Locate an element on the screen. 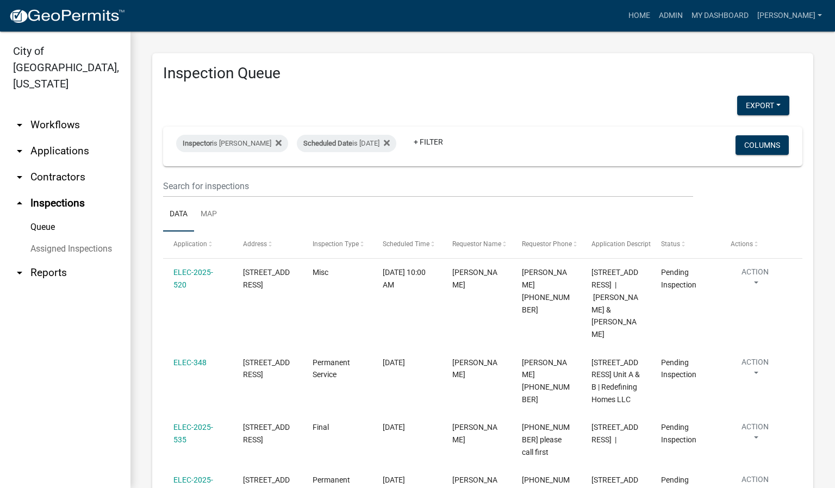  span: David Tuttle 502-379-0932 is located at coordinates (546, 291).